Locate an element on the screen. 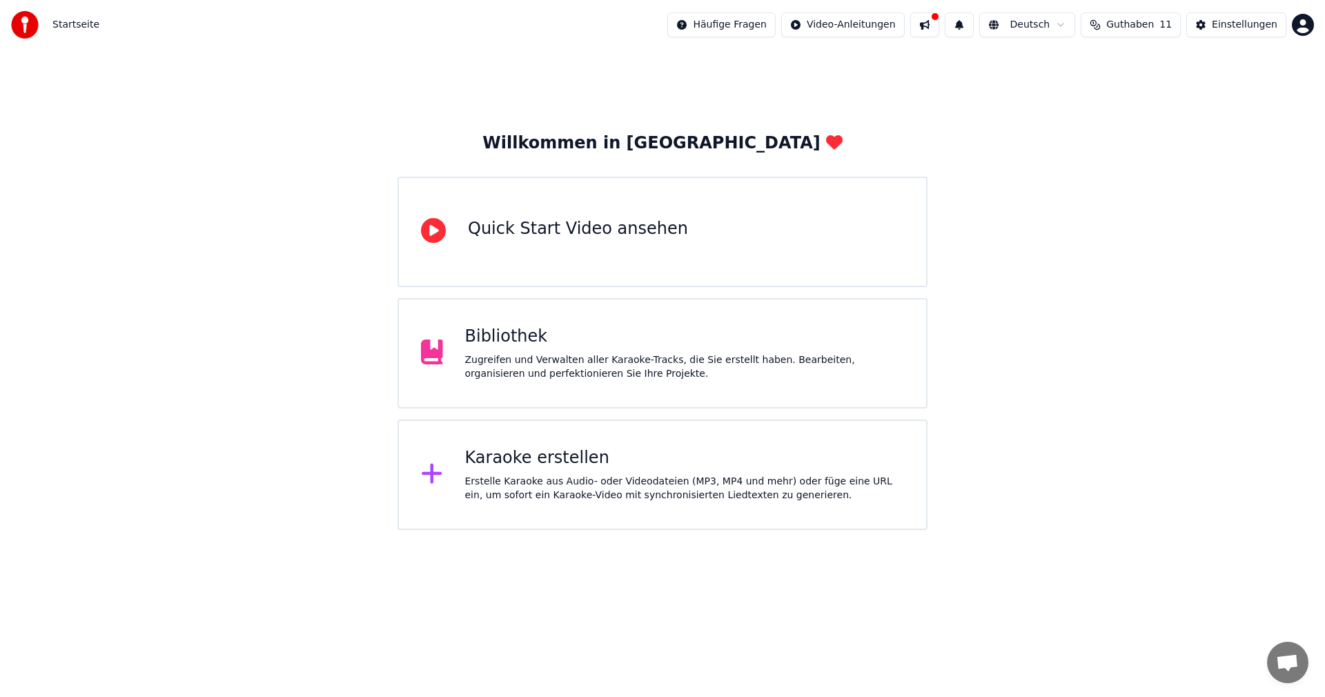  div: Karaoke erstellen is located at coordinates (685, 458).